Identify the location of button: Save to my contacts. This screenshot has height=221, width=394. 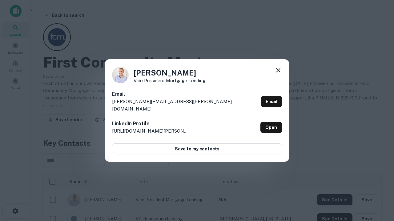
(197, 149).